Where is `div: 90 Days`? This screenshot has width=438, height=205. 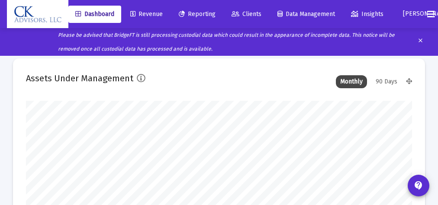 div: 90 Days is located at coordinates (386, 82).